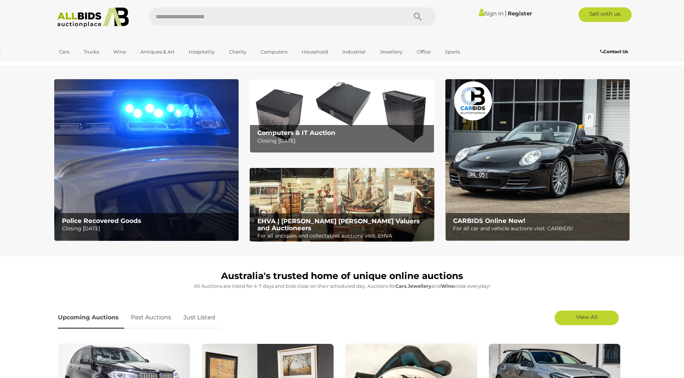 This screenshot has height=378, width=684. Describe the element at coordinates (538, 160) in the screenshot. I see `img: CARBIDS Online Now!` at that location.